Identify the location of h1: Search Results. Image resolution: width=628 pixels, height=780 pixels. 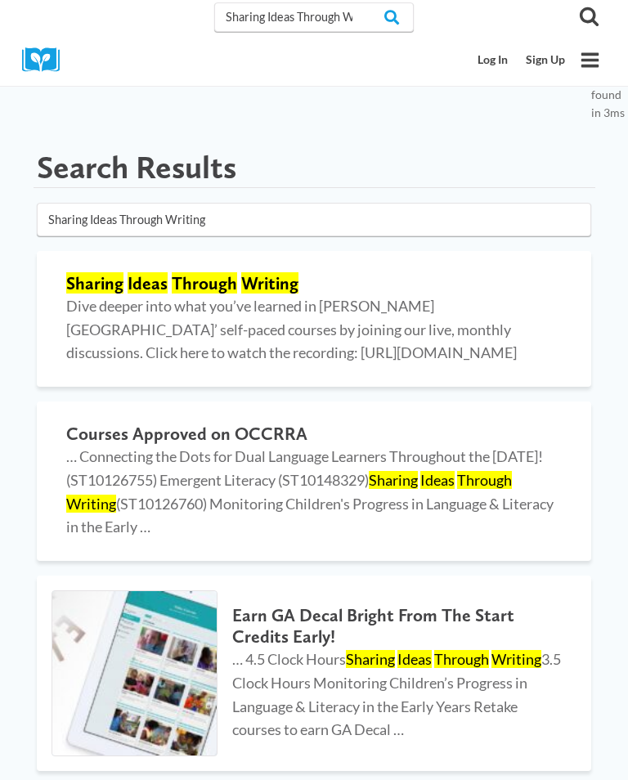
(136, 168).